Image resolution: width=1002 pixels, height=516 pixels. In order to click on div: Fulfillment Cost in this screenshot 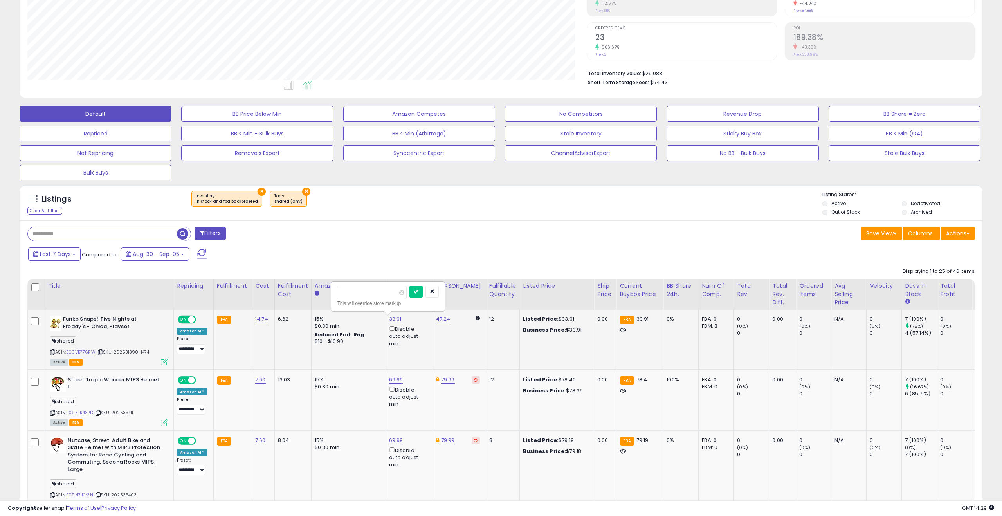, I will do `click(293, 290)`.